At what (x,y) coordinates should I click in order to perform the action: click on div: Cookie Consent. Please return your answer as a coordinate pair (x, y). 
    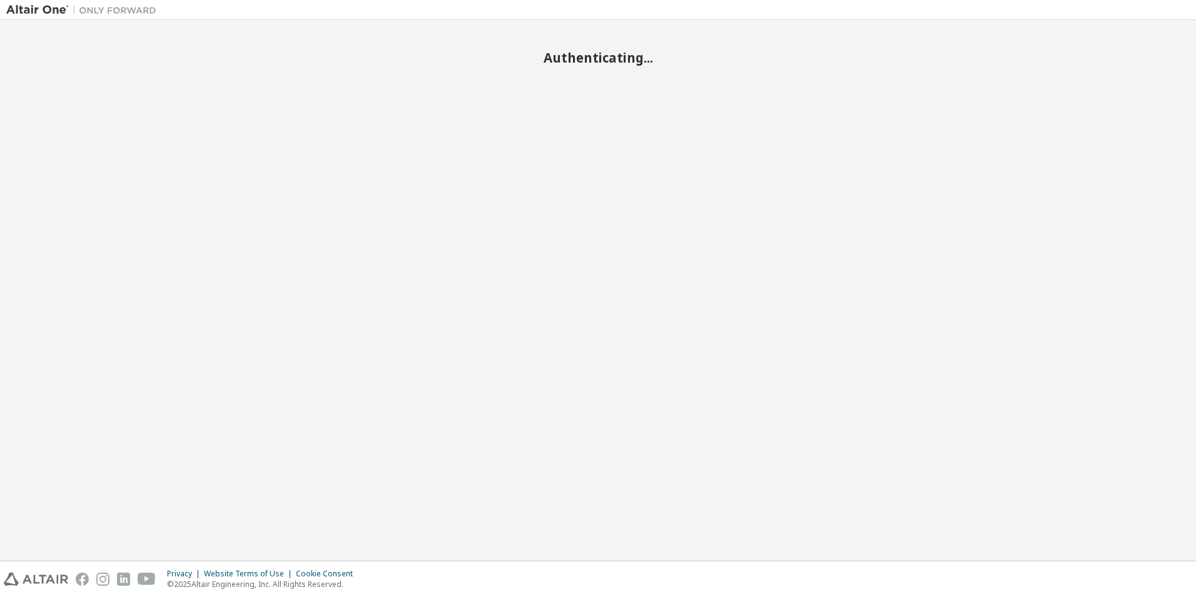
    Looking at the image, I should click on (328, 573).